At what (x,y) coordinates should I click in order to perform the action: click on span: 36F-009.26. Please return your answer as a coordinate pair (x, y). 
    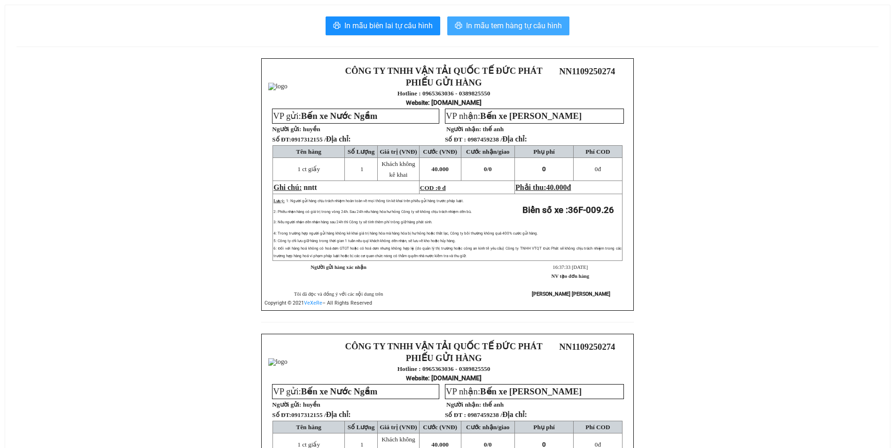
    Looking at the image, I should click on (591, 210).